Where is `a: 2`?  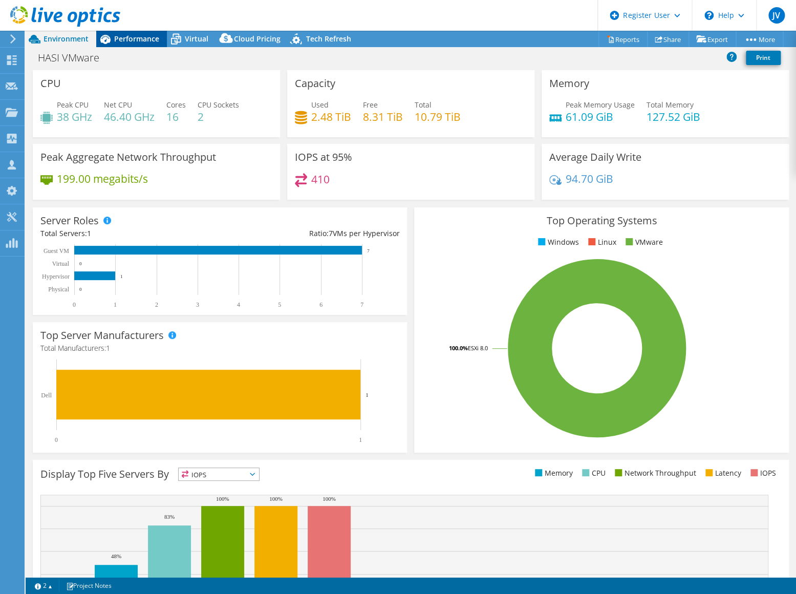
a: 2 is located at coordinates (44, 585).